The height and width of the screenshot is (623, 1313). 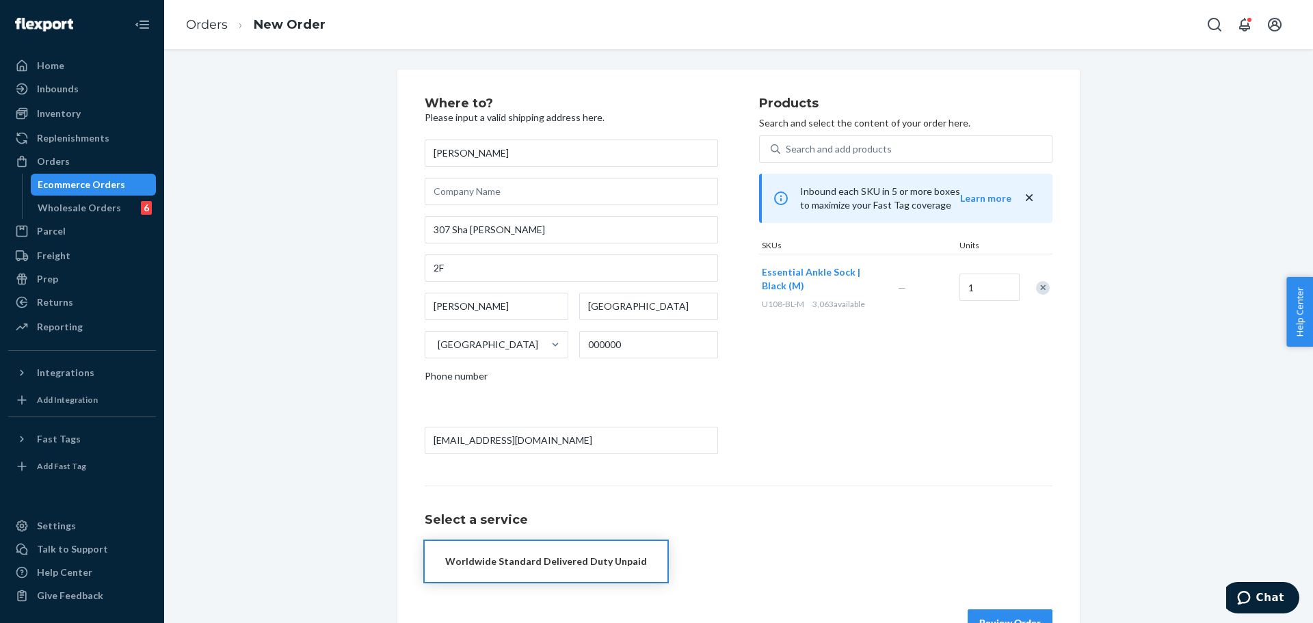 What do you see at coordinates (79, 208) in the screenshot?
I see `div: Wholesale Orders` at bounding box center [79, 208].